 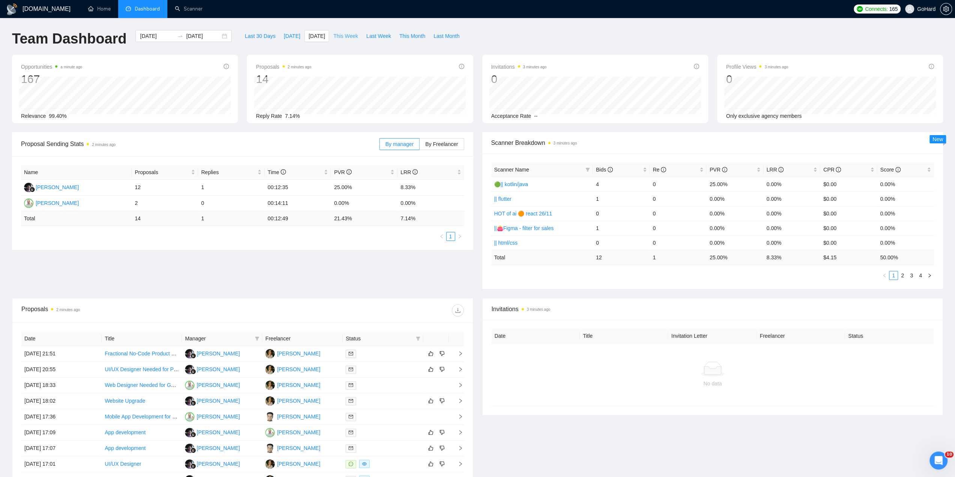 I want to click on td: 25.00 %, so click(x=735, y=257).